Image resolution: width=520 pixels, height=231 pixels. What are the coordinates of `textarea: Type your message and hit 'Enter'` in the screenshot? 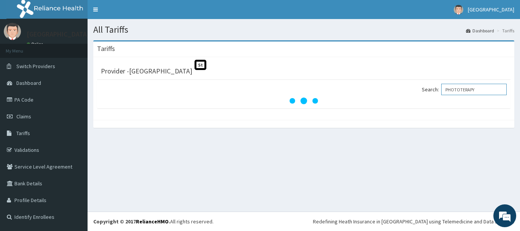 It's located at (74, 165).